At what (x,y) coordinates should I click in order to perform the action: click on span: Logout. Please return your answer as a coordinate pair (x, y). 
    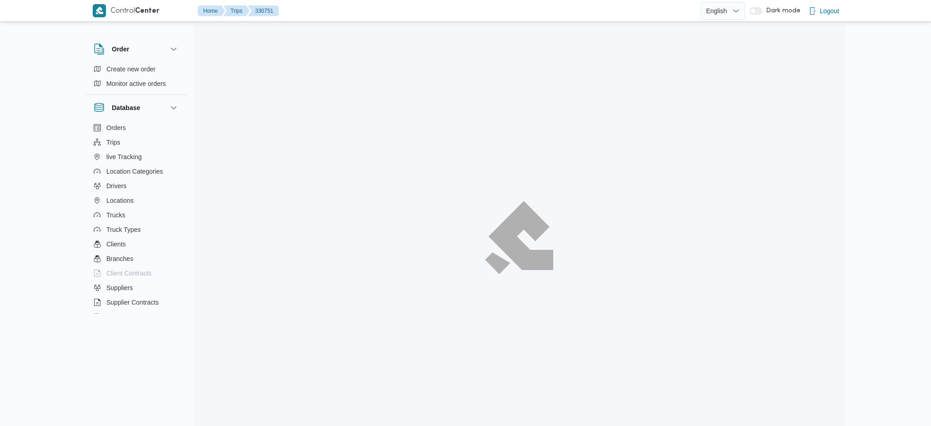
    Looking at the image, I should click on (829, 11).